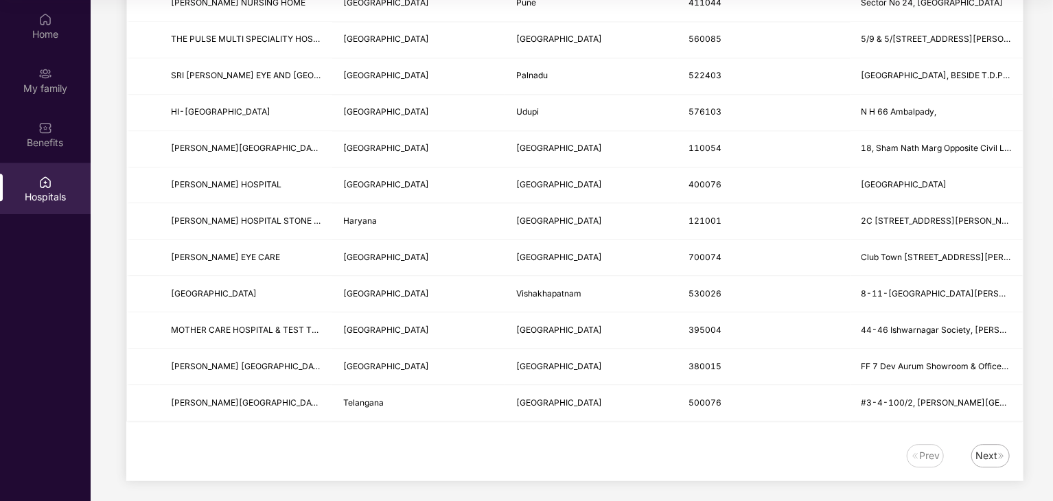 Image resolution: width=1053 pixels, height=501 pixels. What do you see at coordinates (418, 221) in the screenshot?
I see `td: Haryana` at bounding box center [418, 221].